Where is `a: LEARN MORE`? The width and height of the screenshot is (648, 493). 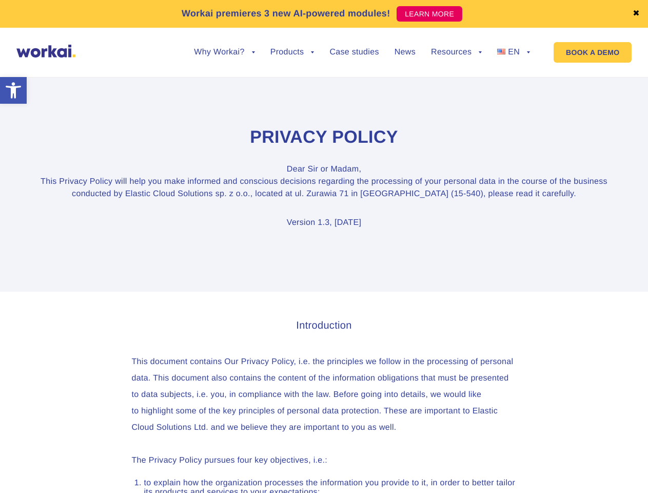
a: LEARN MORE is located at coordinates (430, 14).